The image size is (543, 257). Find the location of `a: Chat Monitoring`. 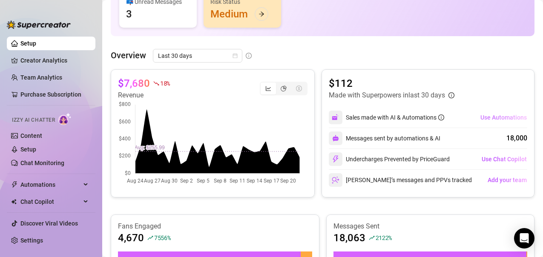

a: Chat Monitoring is located at coordinates (42, 163).